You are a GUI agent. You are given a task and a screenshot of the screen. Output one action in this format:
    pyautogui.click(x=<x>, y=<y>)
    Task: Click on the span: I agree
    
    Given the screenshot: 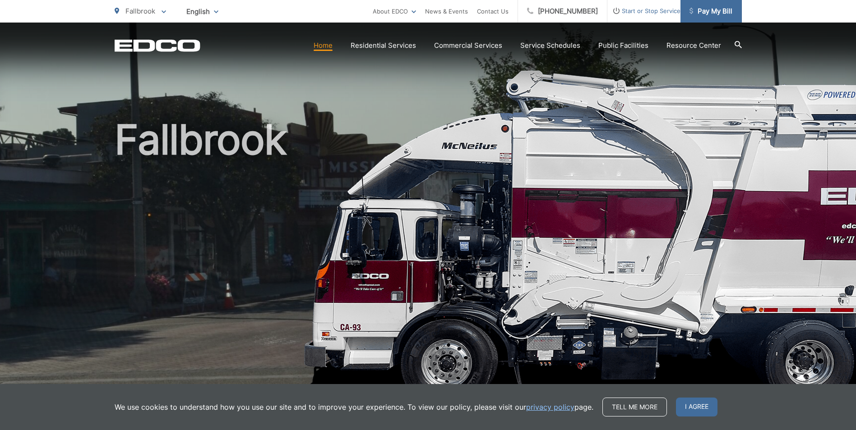 What is the action you would take?
    pyautogui.click(x=697, y=407)
    